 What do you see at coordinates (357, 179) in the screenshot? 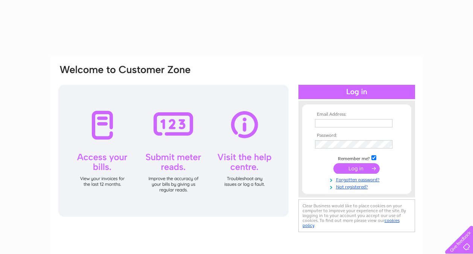
I see `a: Forgotten password?` at bounding box center [357, 179].